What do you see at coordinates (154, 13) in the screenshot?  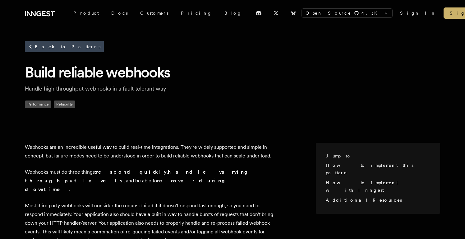 I see `a: Customers` at bounding box center [154, 13].